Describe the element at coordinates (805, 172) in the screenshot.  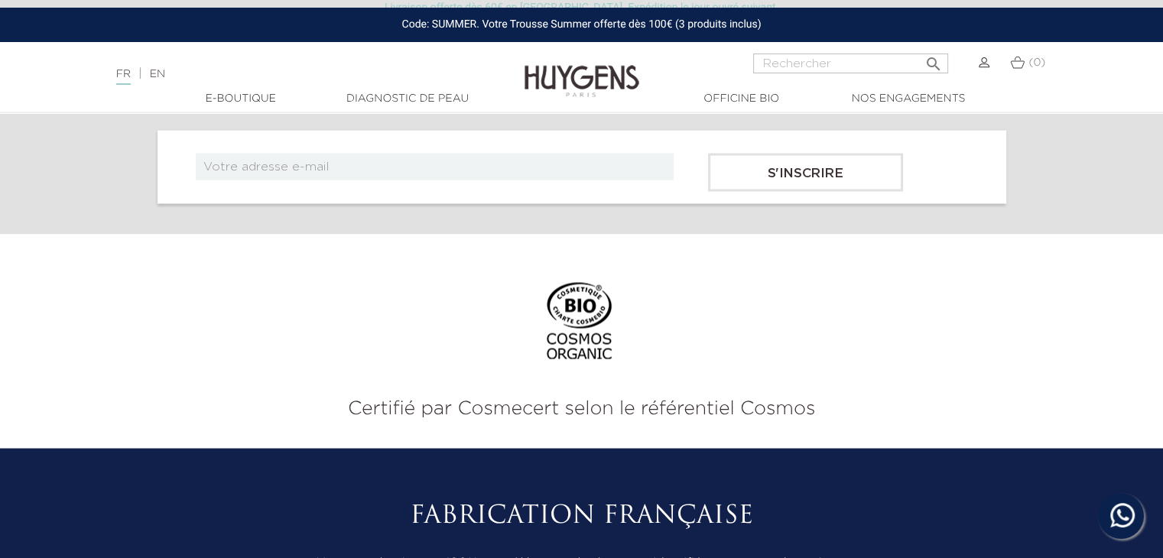
I see `input: S'inscrire` at that location.